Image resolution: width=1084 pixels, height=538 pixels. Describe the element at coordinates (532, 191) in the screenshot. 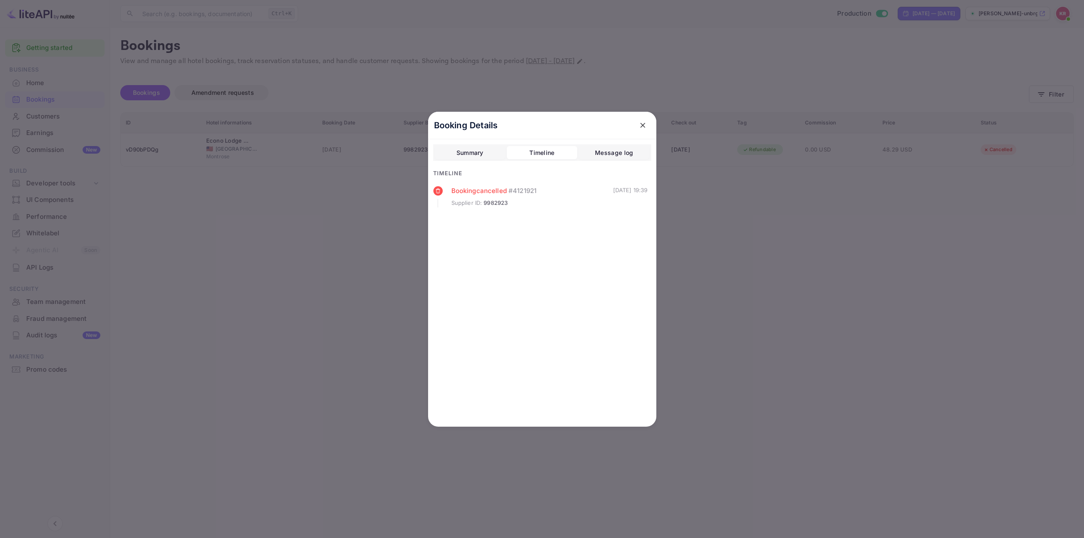

I see `div: Booking cancelled` at that location.